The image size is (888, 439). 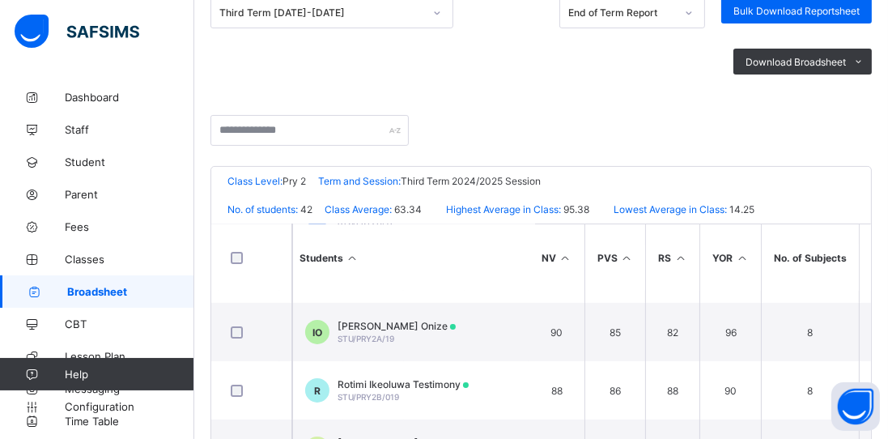 I want to click on span: 63.34, so click(x=406, y=209).